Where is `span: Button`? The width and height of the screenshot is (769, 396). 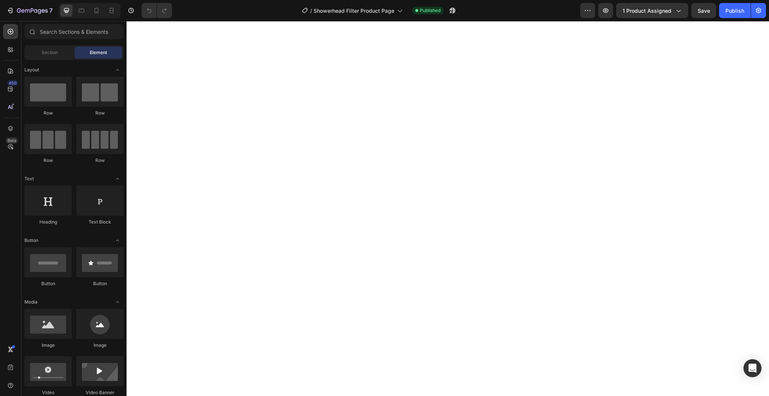
span: Button is located at coordinates (31, 240).